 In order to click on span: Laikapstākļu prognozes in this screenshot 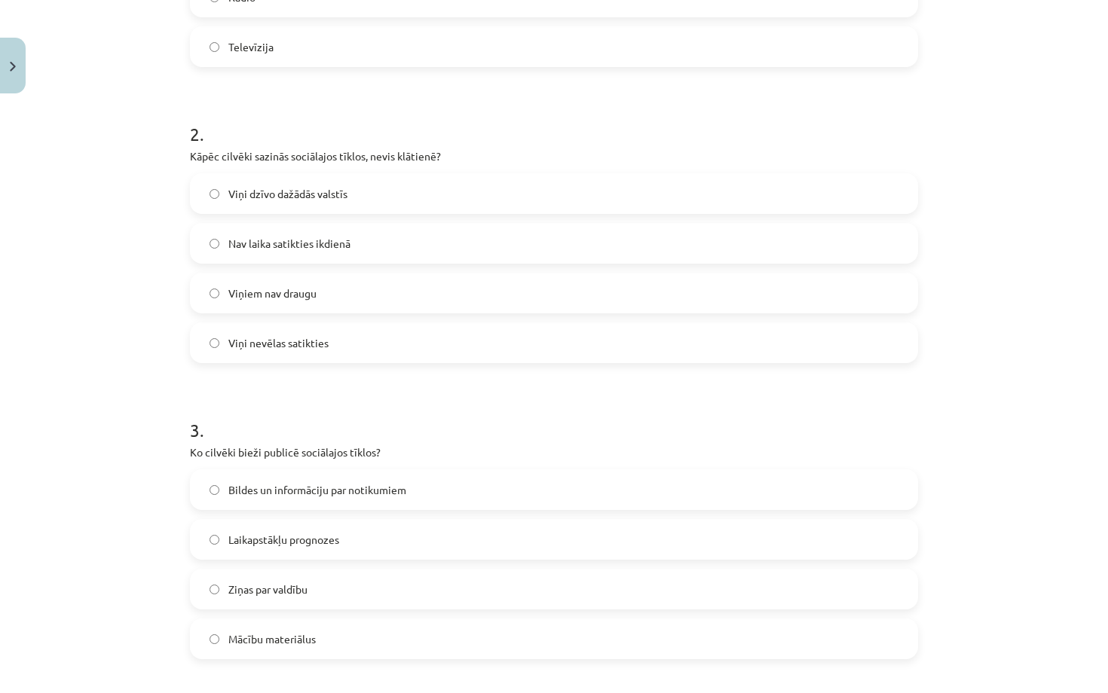, I will do `click(283, 539)`.